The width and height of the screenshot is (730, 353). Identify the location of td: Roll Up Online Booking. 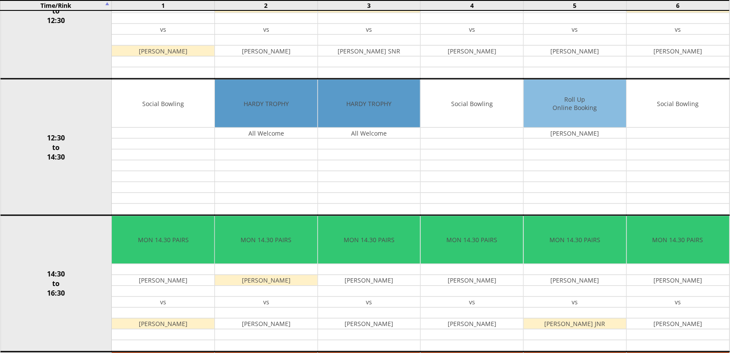
(576, 104).